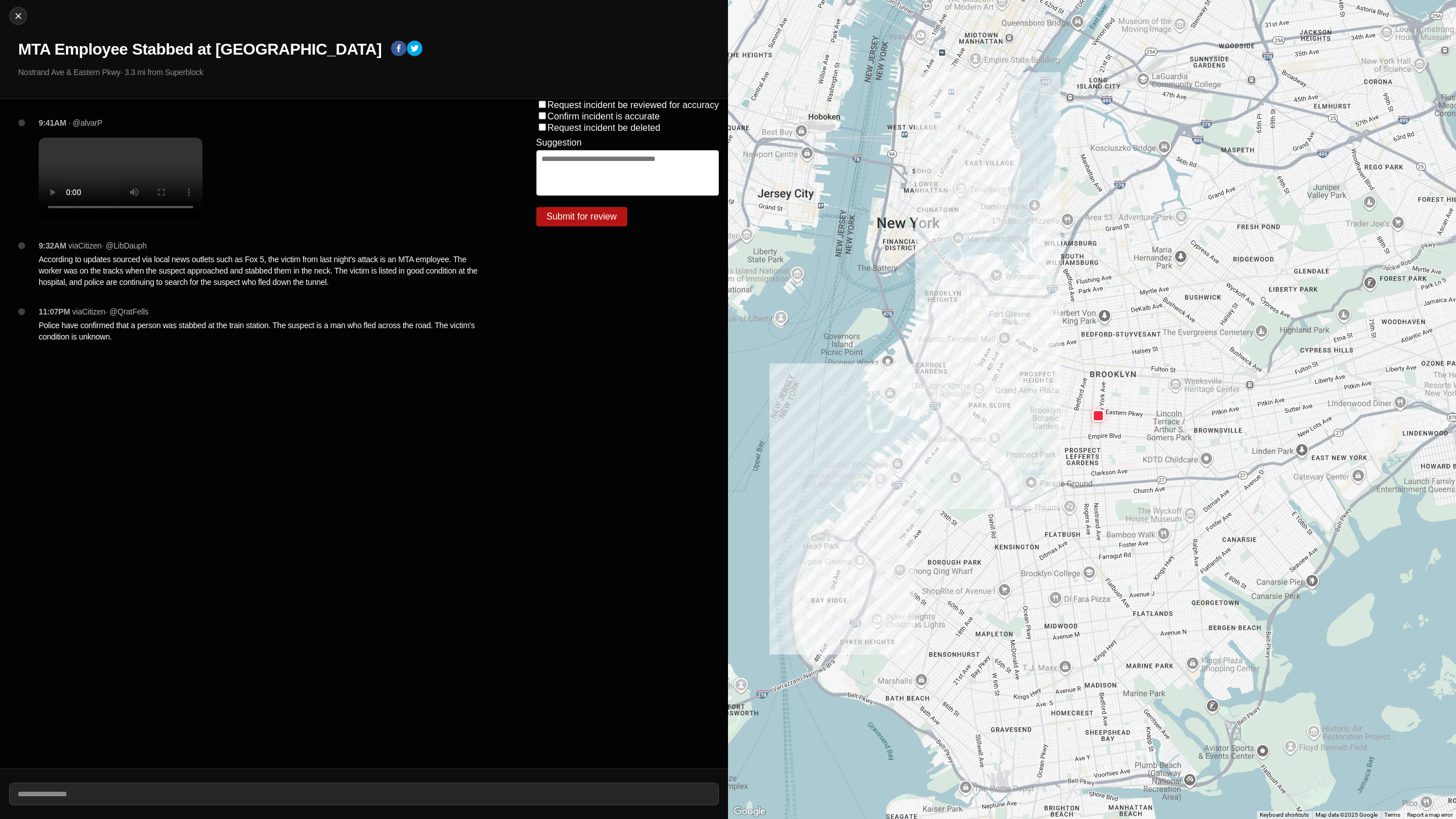 The height and width of the screenshot is (819, 1456). What do you see at coordinates (54, 312) in the screenshot?
I see `p: 11:07PM` at bounding box center [54, 312].